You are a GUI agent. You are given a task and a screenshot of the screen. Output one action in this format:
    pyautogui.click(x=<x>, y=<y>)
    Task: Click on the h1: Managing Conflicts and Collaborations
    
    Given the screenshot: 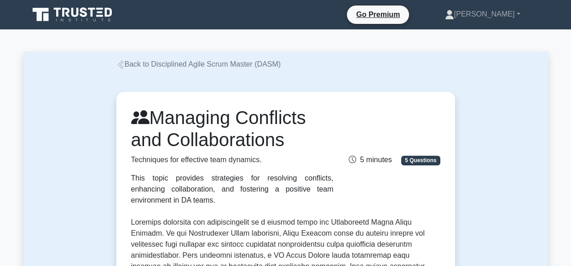 What is the action you would take?
    pyautogui.click(x=232, y=129)
    